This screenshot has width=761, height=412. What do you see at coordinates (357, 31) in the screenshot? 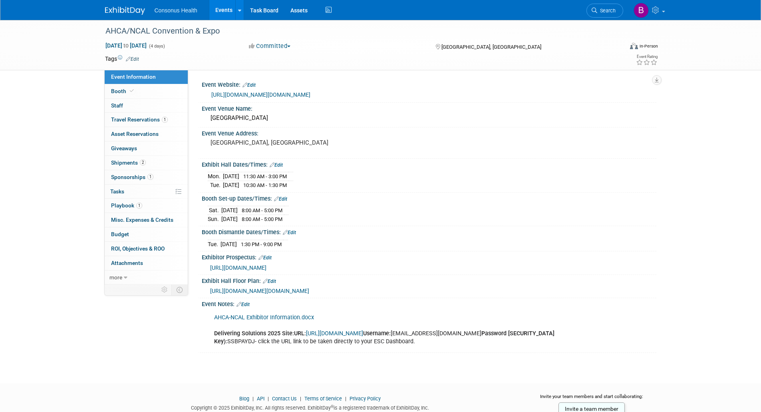
I see `div: AHCA/NCAL Convention & Expo` at bounding box center [357, 31].